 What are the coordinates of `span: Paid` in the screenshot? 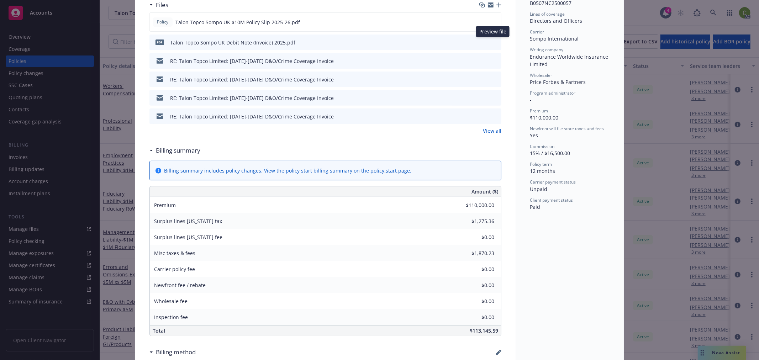 It's located at (535, 207).